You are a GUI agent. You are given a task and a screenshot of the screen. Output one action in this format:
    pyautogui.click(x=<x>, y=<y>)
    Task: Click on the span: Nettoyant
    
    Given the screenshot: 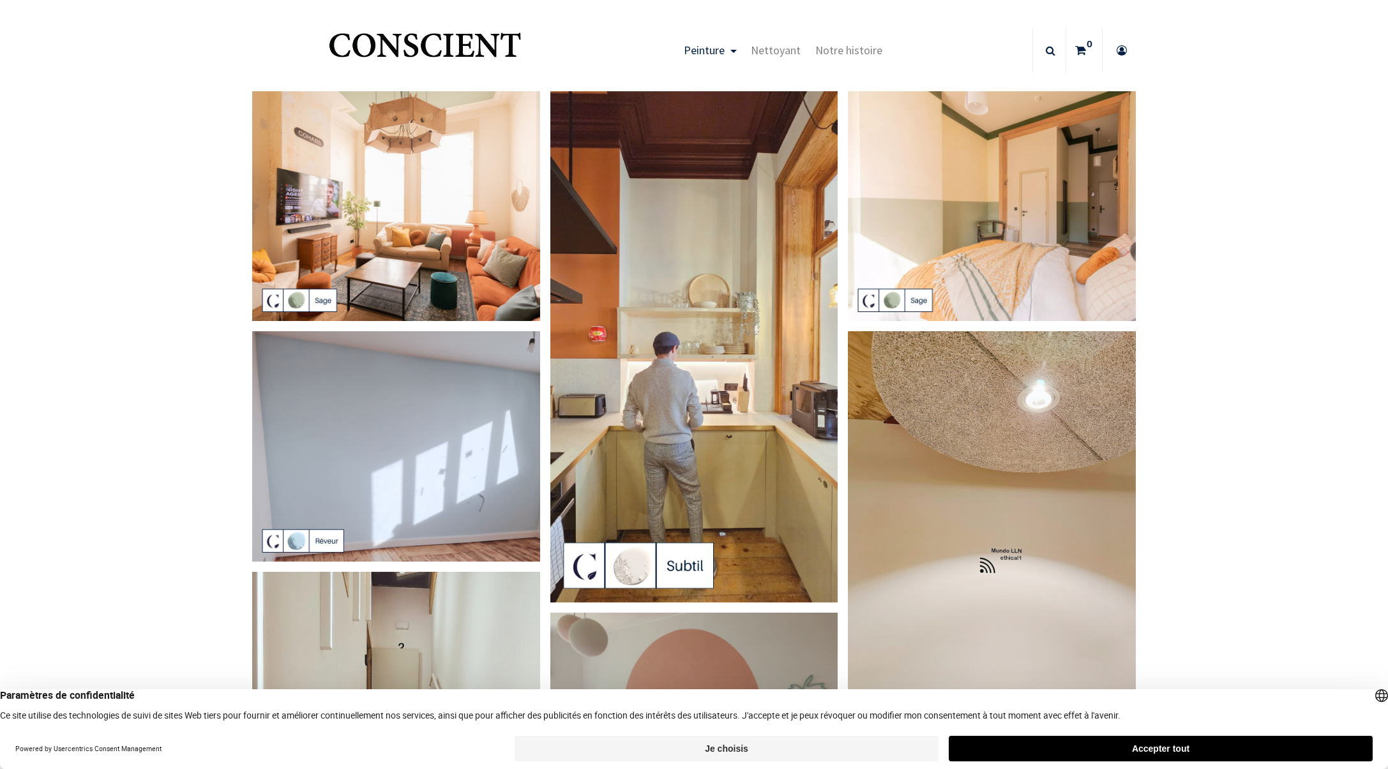 What is the action you would take?
    pyautogui.click(x=776, y=50)
    